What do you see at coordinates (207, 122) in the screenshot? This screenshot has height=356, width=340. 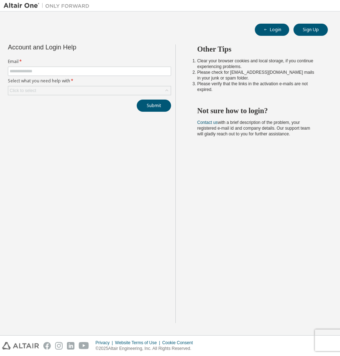 I see `a: Contact us` at bounding box center [207, 122].